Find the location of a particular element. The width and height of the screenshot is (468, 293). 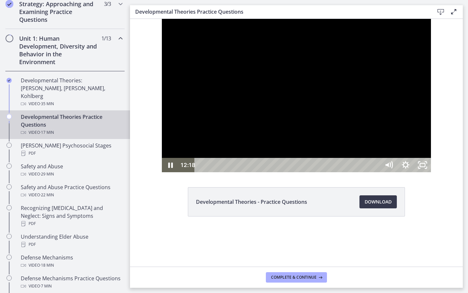

span: · 22 min is located at coordinates (47, 195).